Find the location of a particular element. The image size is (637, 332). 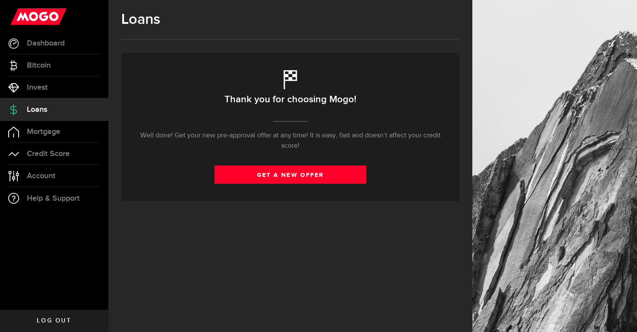

h2: Thank you for choosing Mogo! is located at coordinates (290, 100).